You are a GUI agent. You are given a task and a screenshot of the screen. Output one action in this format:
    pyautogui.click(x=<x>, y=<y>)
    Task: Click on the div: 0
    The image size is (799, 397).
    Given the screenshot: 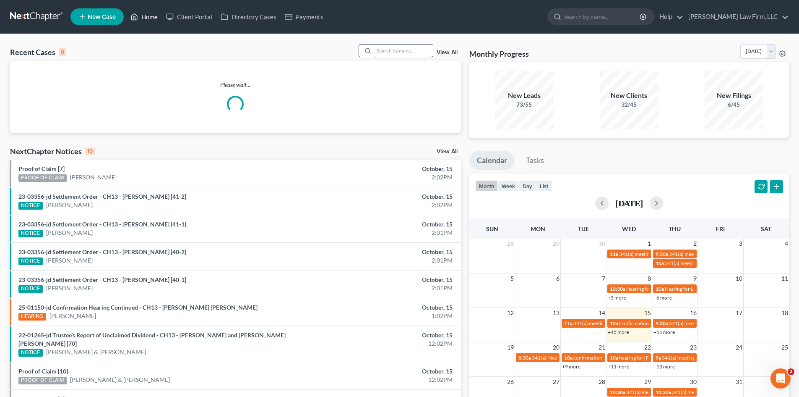 What is the action you would take?
    pyautogui.click(x=63, y=52)
    